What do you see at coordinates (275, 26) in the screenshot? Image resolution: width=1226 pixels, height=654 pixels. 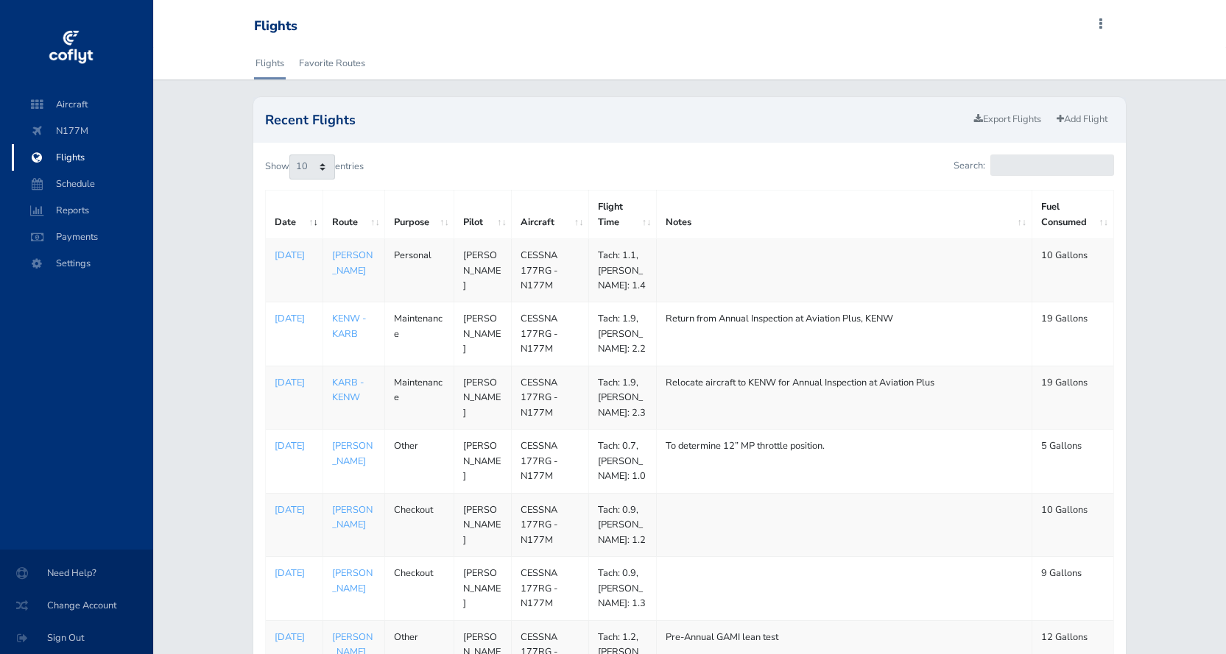 I see `div: Flights` at bounding box center [275, 26].